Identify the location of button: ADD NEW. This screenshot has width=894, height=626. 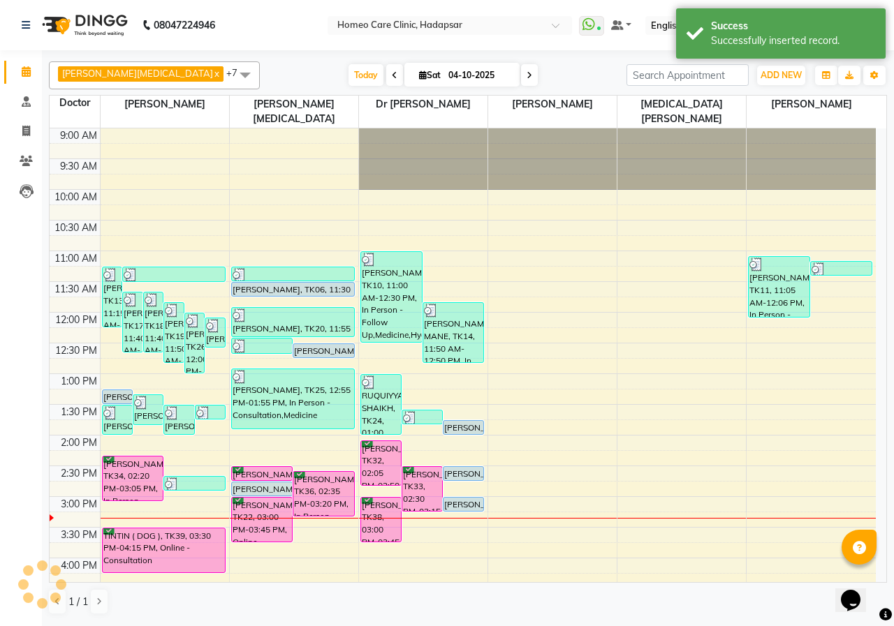
(781, 75).